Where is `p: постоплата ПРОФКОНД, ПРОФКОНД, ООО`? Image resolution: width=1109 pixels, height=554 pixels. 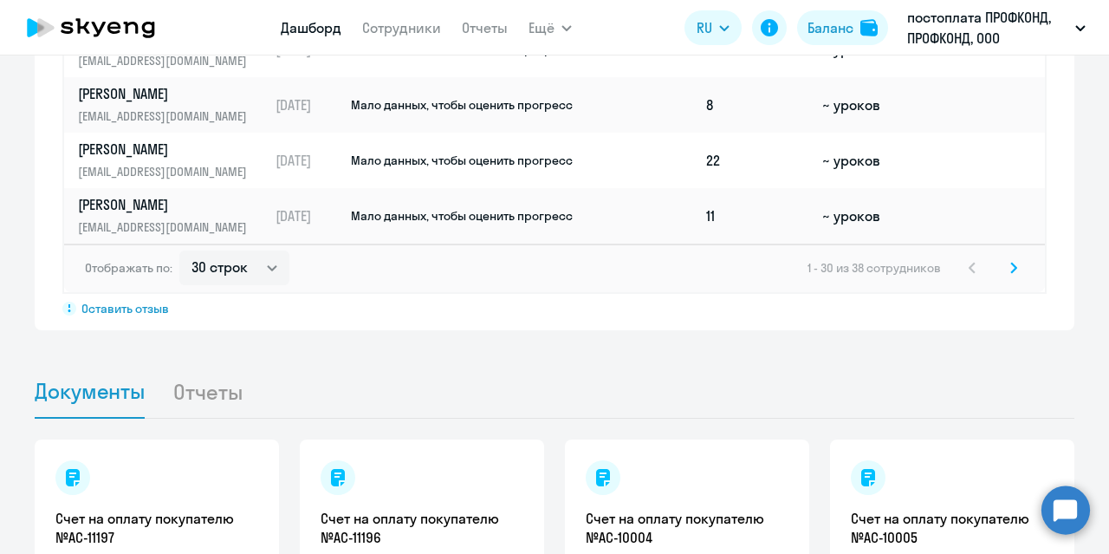 p: постоплата ПРОФКОНД, ПРОФКОНД, ООО is located at coordinates (988, 28).